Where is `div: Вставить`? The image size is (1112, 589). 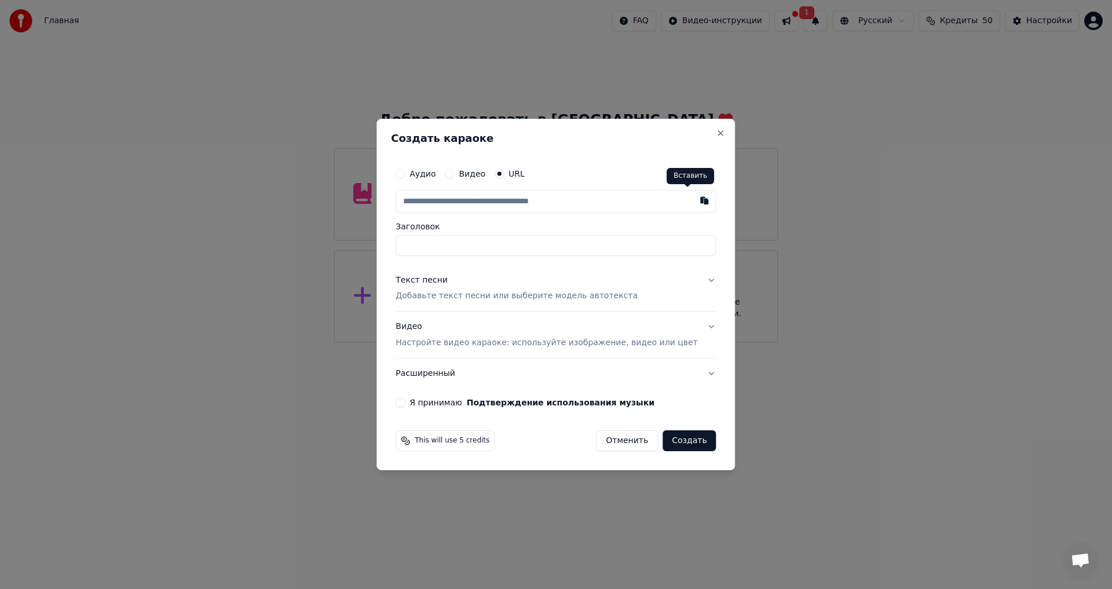
div: Вставить is located at coordinates (690, 176).